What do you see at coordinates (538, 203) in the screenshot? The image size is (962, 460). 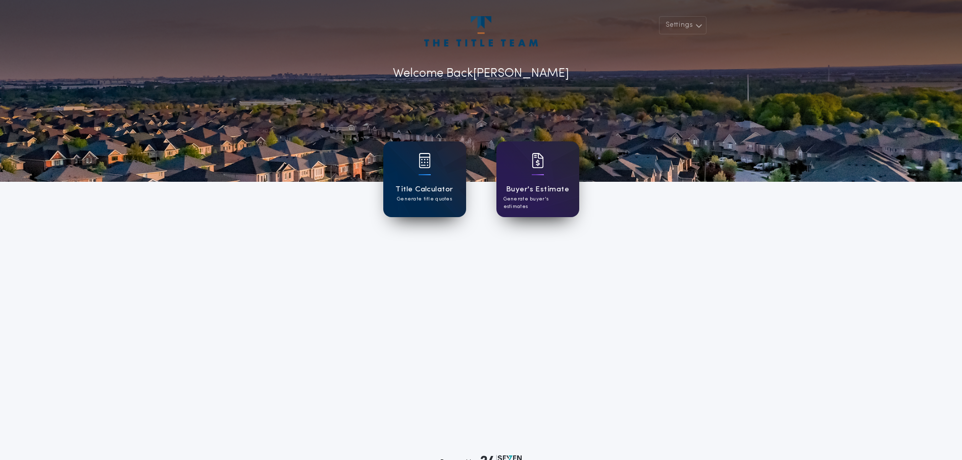 I see `p: Generate buyer's estimates` at bounding box center [538, 203].